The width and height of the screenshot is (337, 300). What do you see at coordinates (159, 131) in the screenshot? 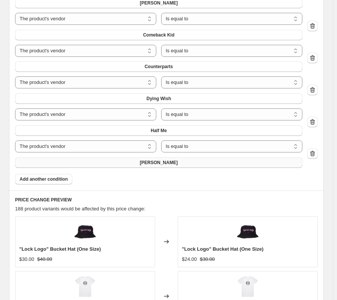
I see `span: Half Me` at bounding box center [159, 131].